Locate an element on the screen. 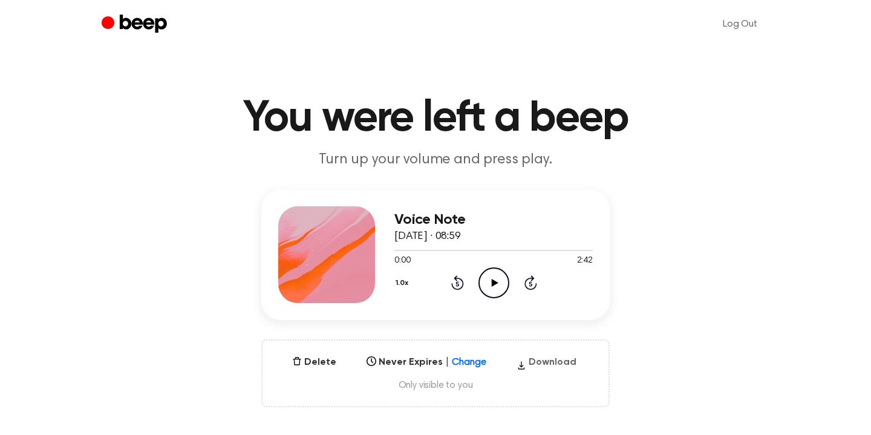 The width and height of the screenshot is (871, 435). p: Turn up your volume and press play. is located at coordinates (435, 160).